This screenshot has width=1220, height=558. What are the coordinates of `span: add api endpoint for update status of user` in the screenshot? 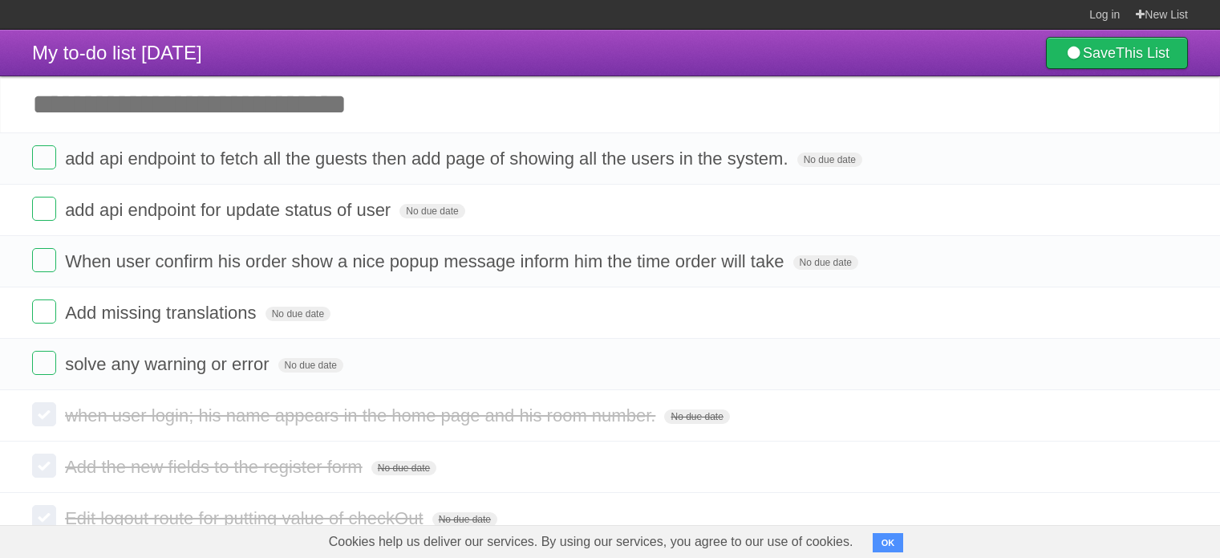 It's located at (229, 209).